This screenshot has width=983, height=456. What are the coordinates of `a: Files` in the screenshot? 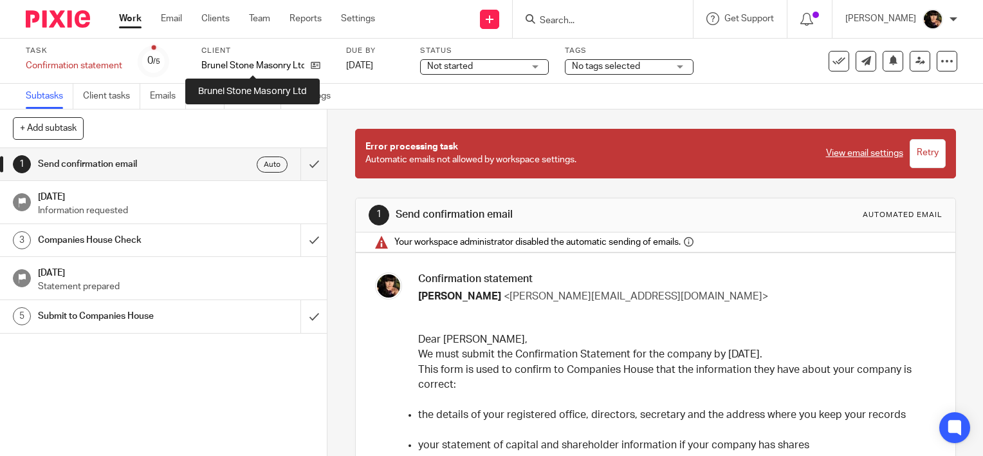 It's located at (210, 96).